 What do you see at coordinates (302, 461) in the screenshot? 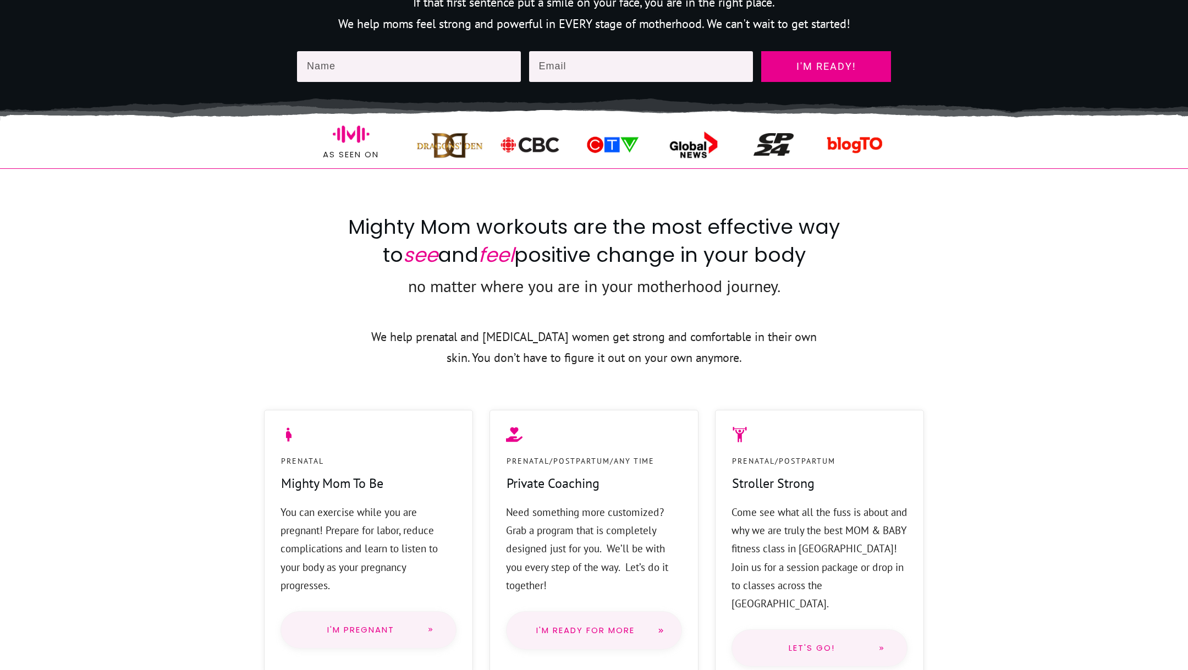
I see `p: Prenatal` at bounding box center [302, 461].